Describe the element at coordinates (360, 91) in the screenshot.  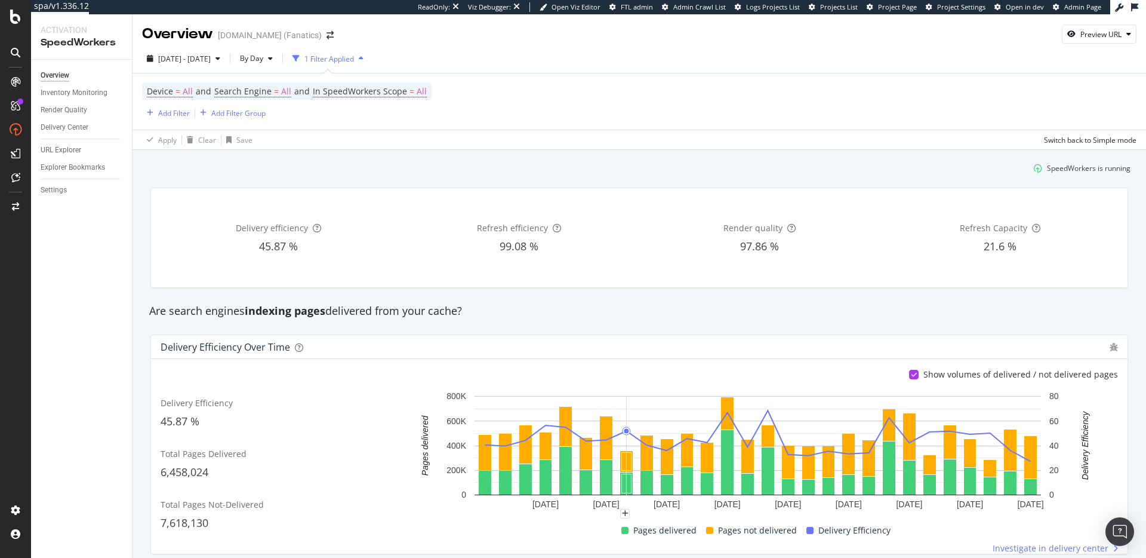
I see `span: In SpeedWorkers Scope` at that location.